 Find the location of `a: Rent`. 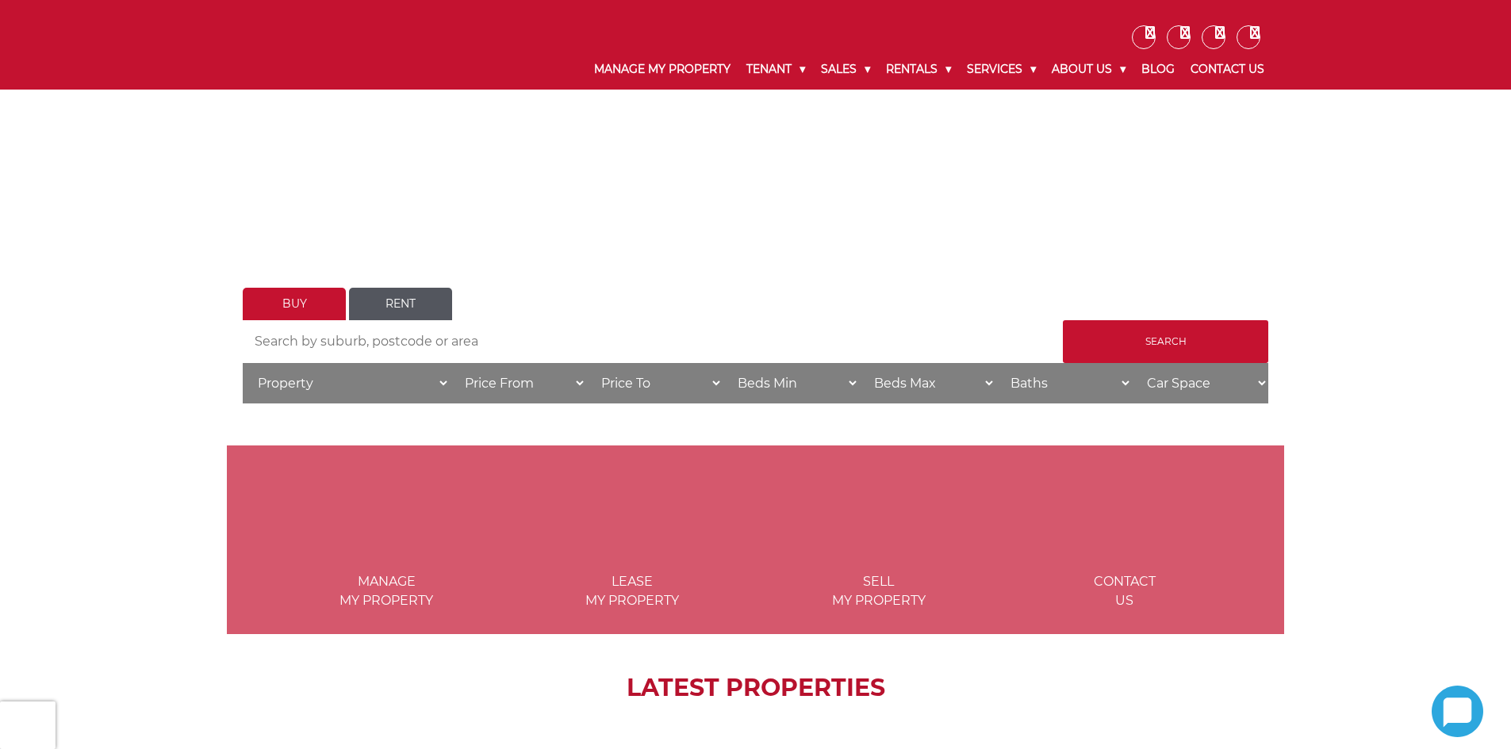

a: Rent is located at coordinates (400, 304).